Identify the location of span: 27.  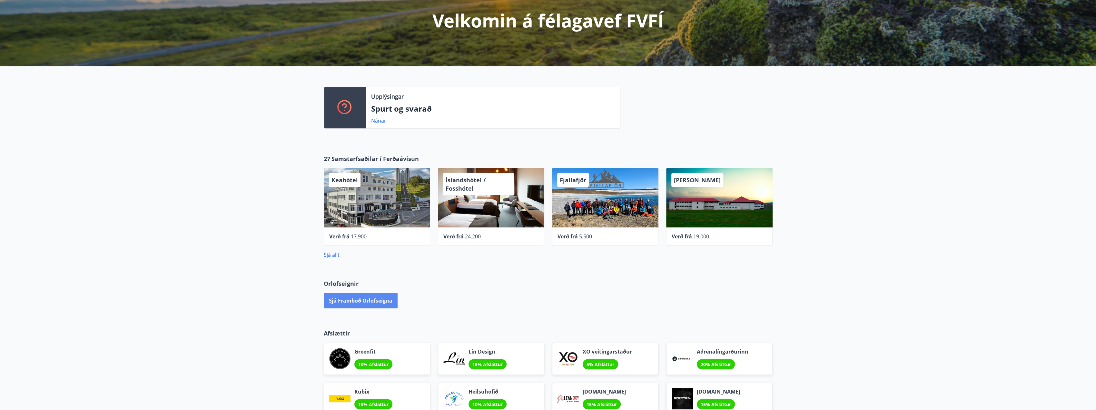
(327, 159).